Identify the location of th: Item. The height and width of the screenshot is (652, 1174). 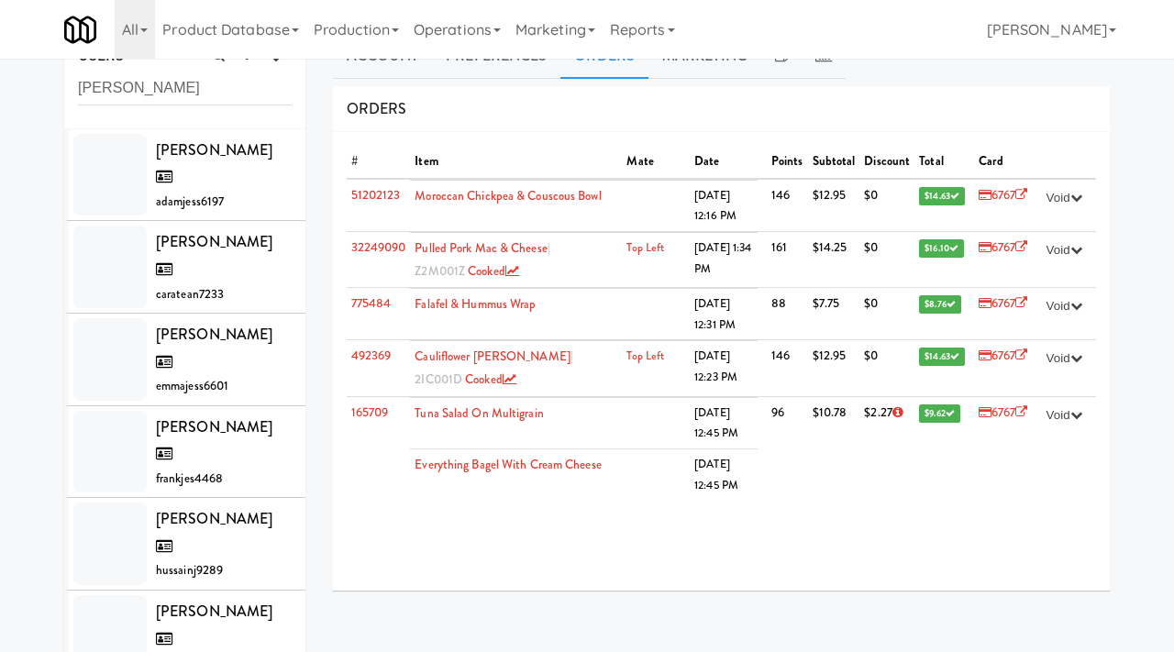
(516, 161).